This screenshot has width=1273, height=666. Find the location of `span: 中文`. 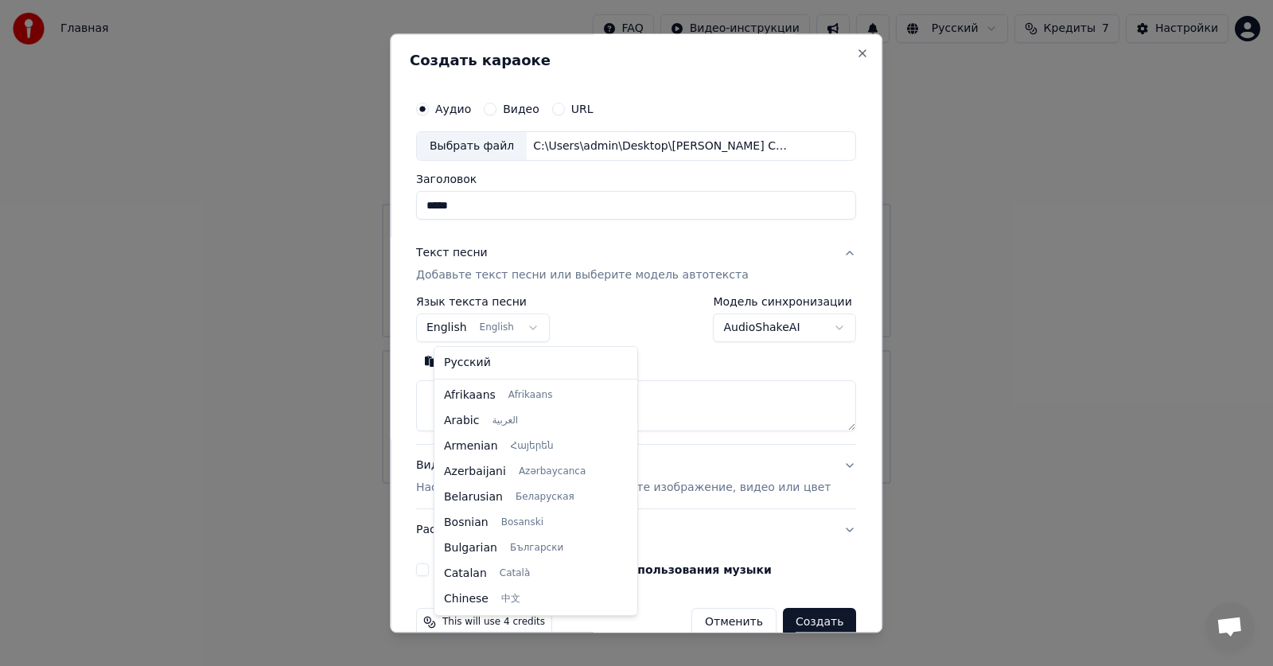

span: 中文 is located at coordinates (511, 599).